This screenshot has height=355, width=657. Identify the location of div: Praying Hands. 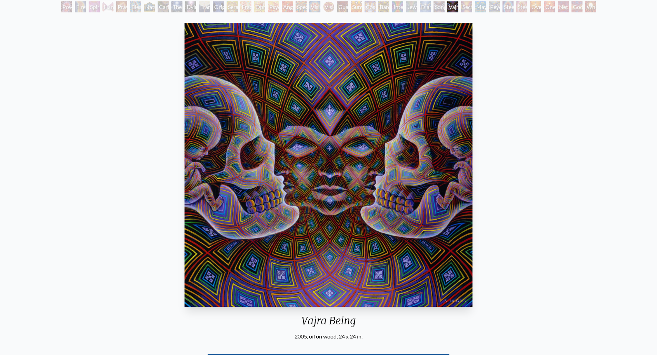
(122, 7).